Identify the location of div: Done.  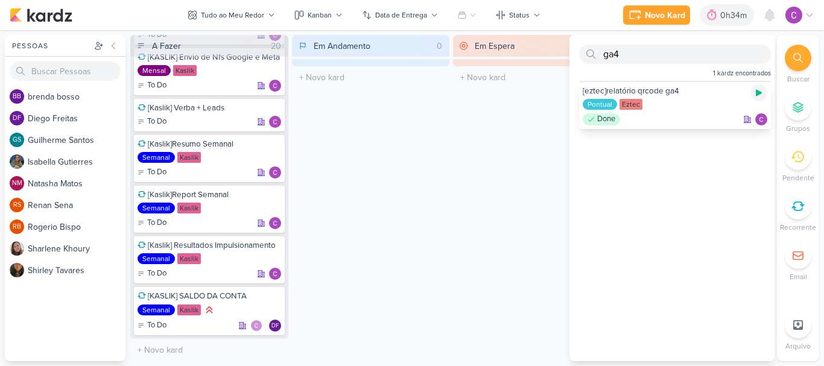
(601, 119).